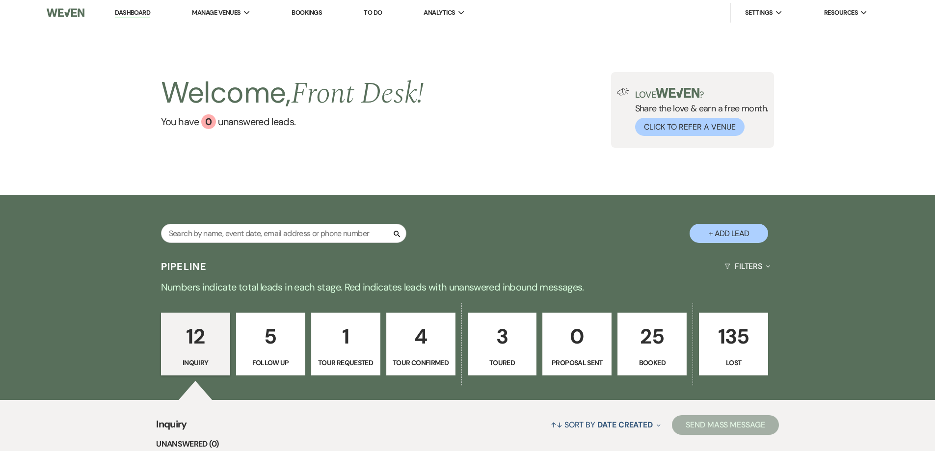 The image size is (935, 451). What do you see at coordinates (357, 94) in the screenshot?
I see `span: Front Desk !` at bounding box center [357, 94].